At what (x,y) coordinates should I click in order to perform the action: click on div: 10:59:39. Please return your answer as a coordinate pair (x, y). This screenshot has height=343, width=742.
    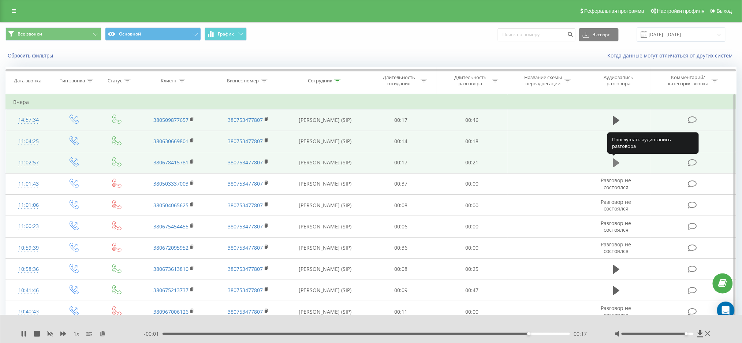
    Looking at the image, I should click on (29, 248).